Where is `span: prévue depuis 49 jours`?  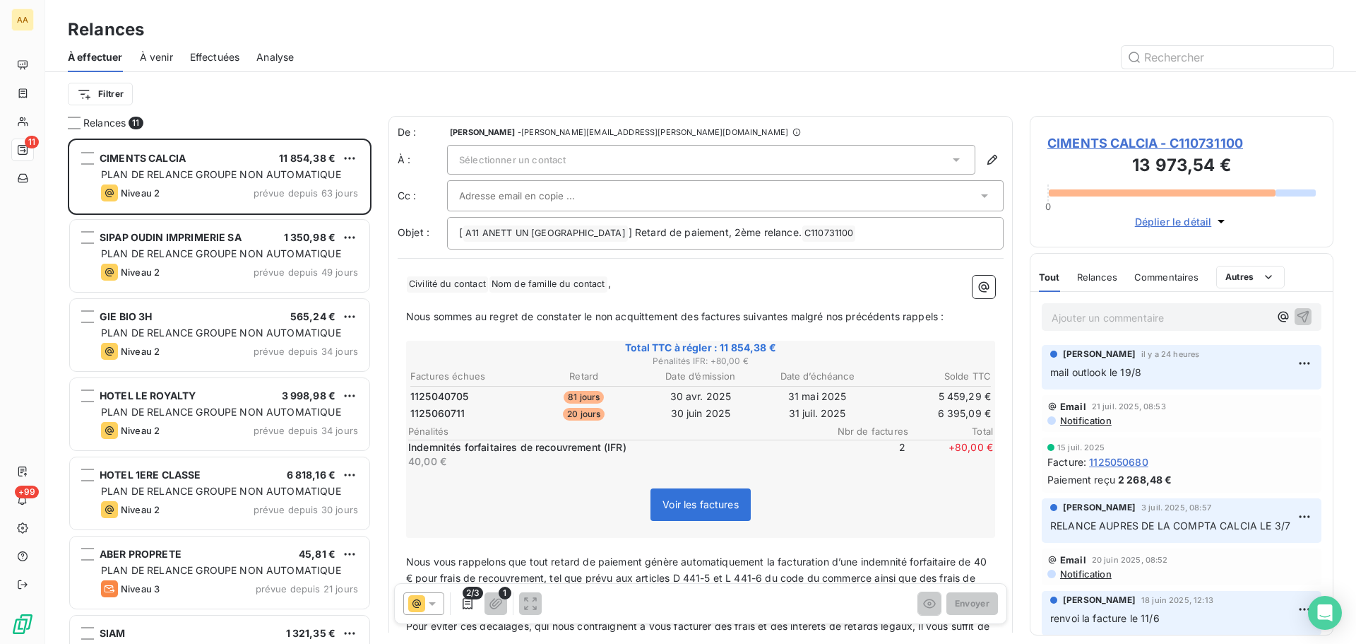
span: prévue depuis 49 jours is located at coordinates (306, 272).